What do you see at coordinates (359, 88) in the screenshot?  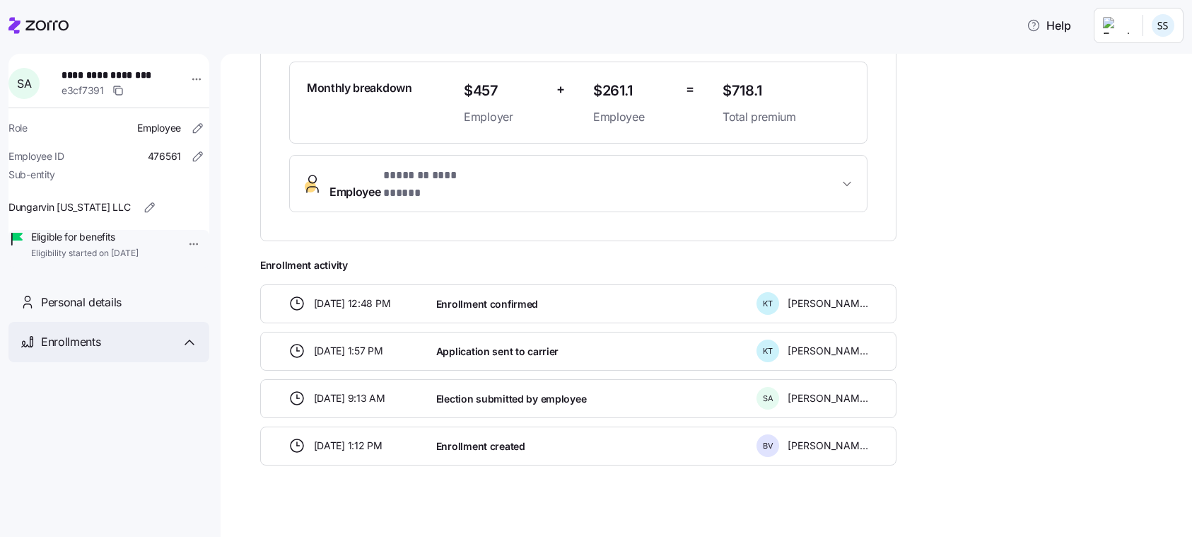 I see `span: Monthly breakdown` at bounding box center [359, 88].